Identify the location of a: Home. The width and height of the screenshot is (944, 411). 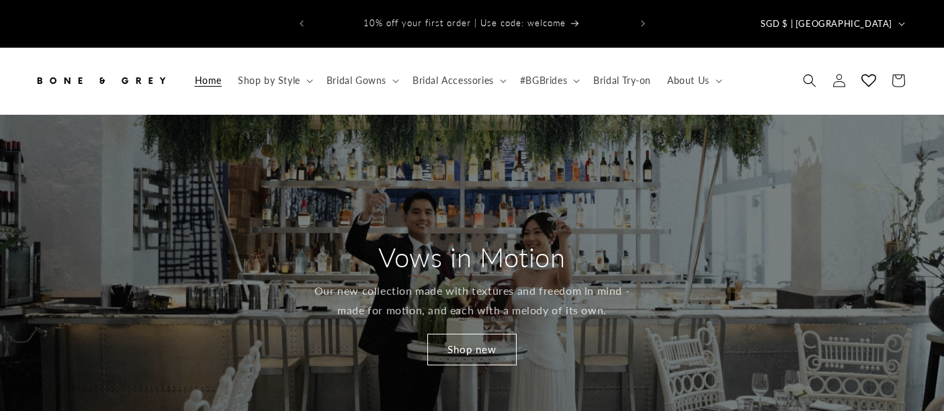
(208, 81).